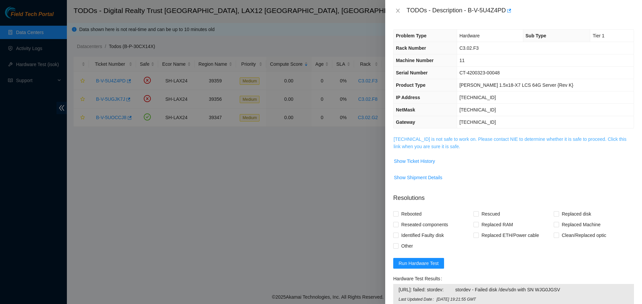  What do you see at coordinates (479, 73) in the screenshot?
I see `span: CT-4200323-00048` at bounding box center [479, 73].